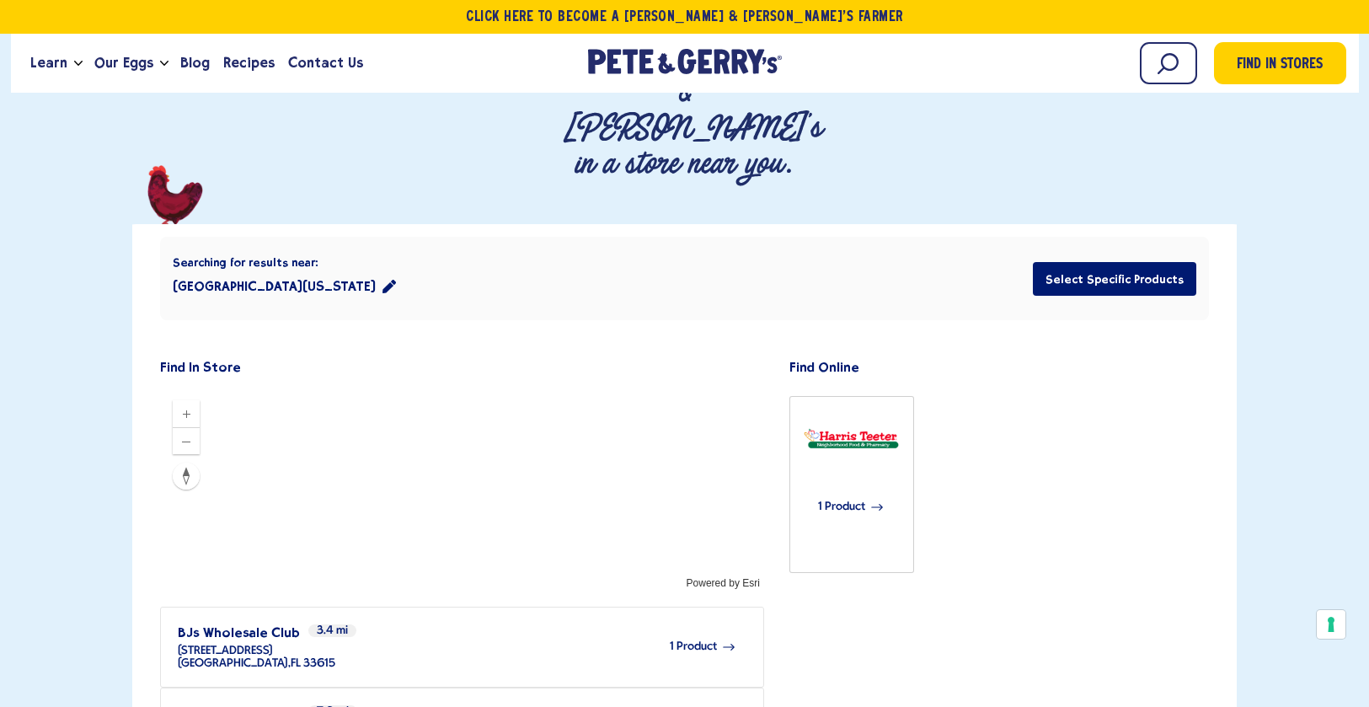  Describe the element at coordinates (249, 62) in the screenshot. I see `span: Recipes` at that location.